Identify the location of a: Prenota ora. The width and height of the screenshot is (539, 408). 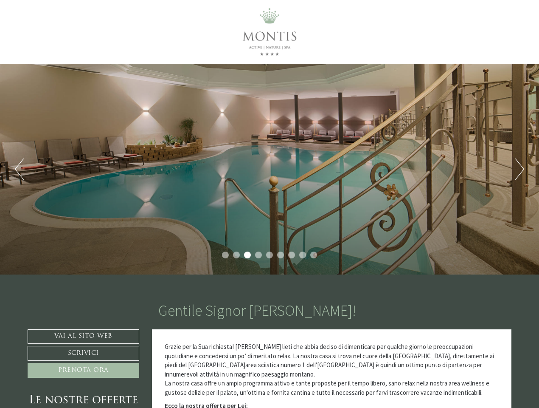
(83, 370).